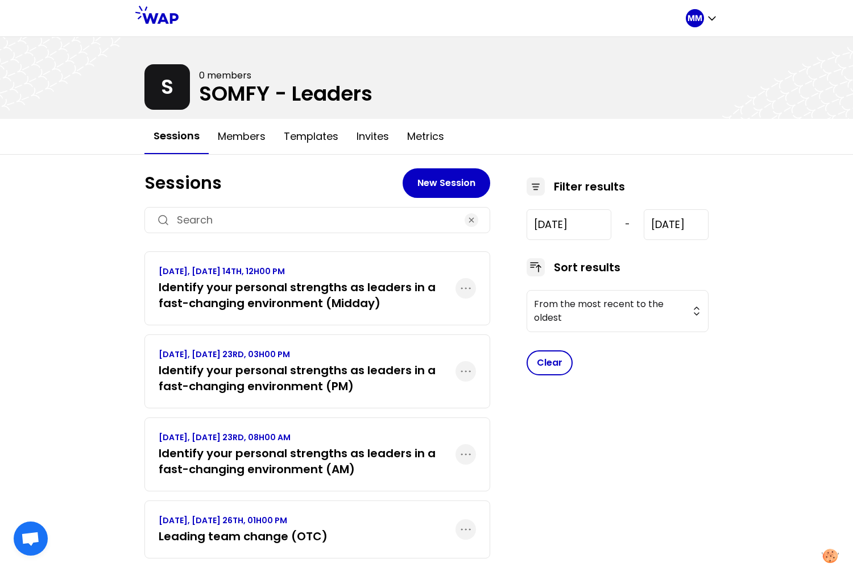 Image resolution: width=853 pixels, height=567 pixels. What do you see at coordinates (702, 18) in the screenshot?
I see `button: MM` at bounding box center [702, 18].